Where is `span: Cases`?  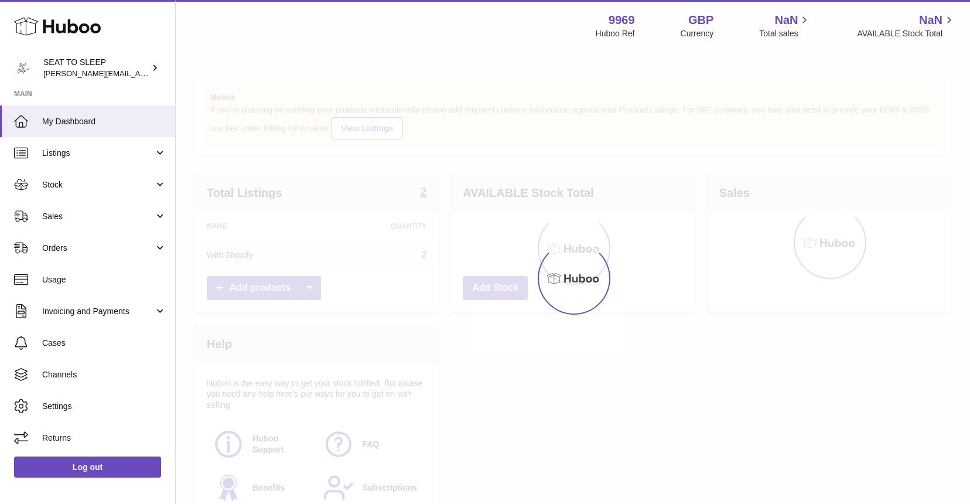 span: Cases is located at coordinates (104, 343).